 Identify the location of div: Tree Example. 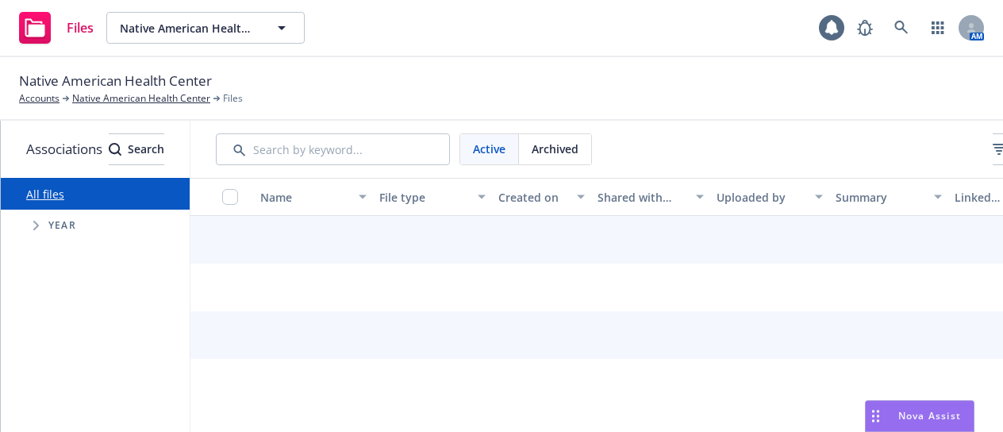
(95, 225).